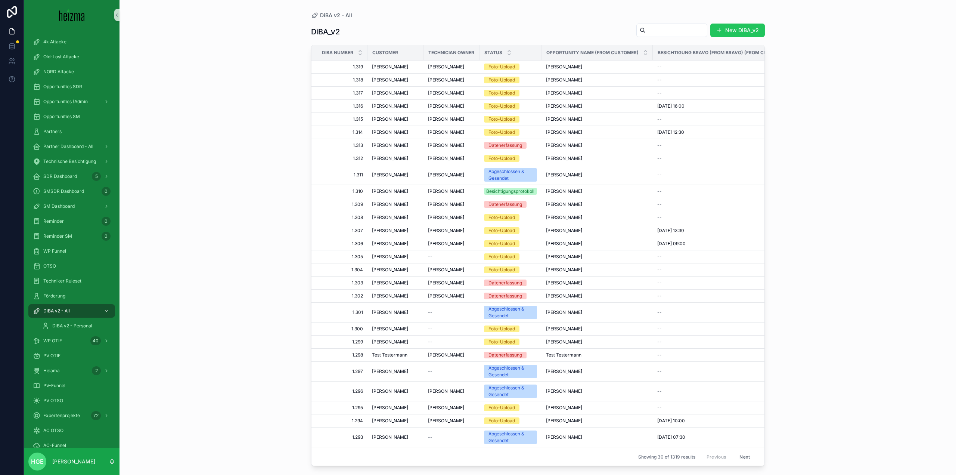 This screenshot has height=475, width=956. What do you see at coordinates (342, 312) in the screenshot?
I see `a: 1.301` at bounding box center [342, 312].